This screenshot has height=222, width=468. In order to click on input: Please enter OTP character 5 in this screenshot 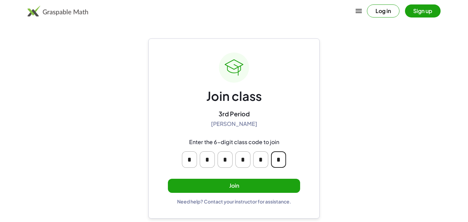, I will do `click(261, 159)`.